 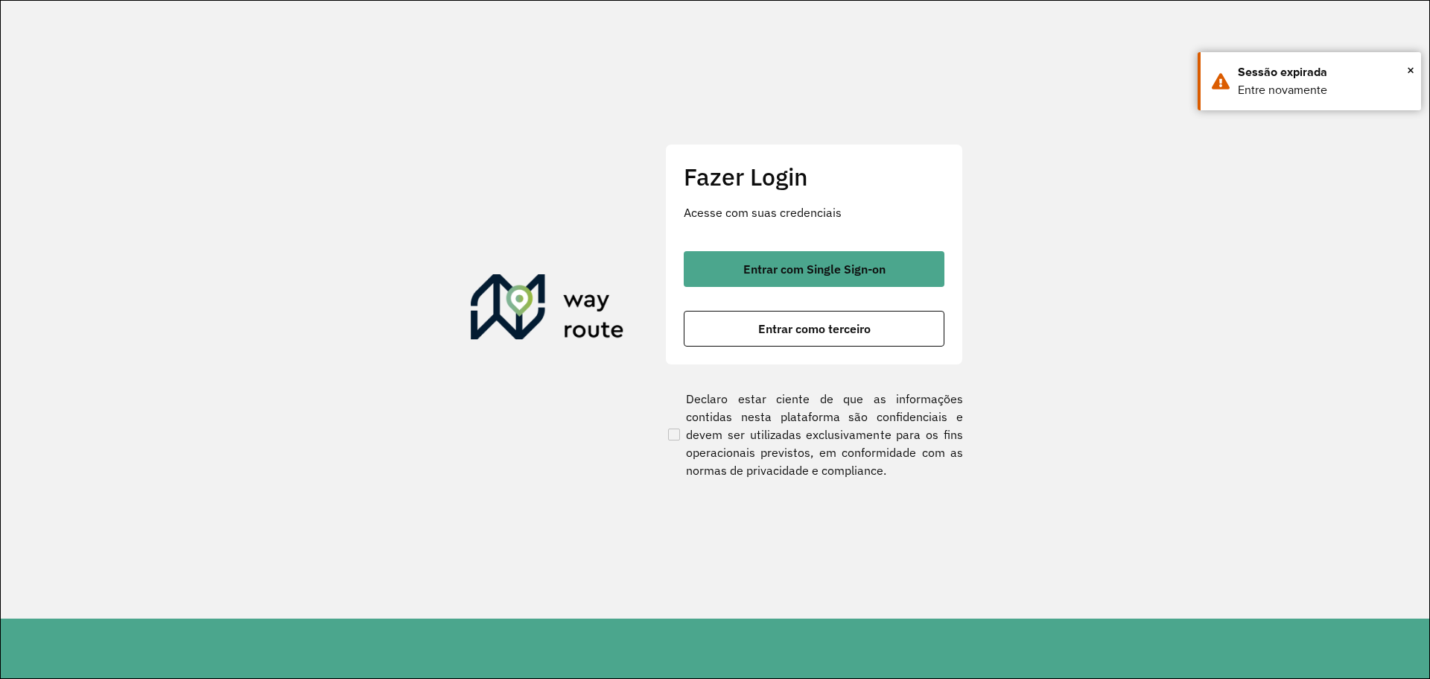 I want to click on img: Roteirizador AmbevTech, so click(x=547, y=310).